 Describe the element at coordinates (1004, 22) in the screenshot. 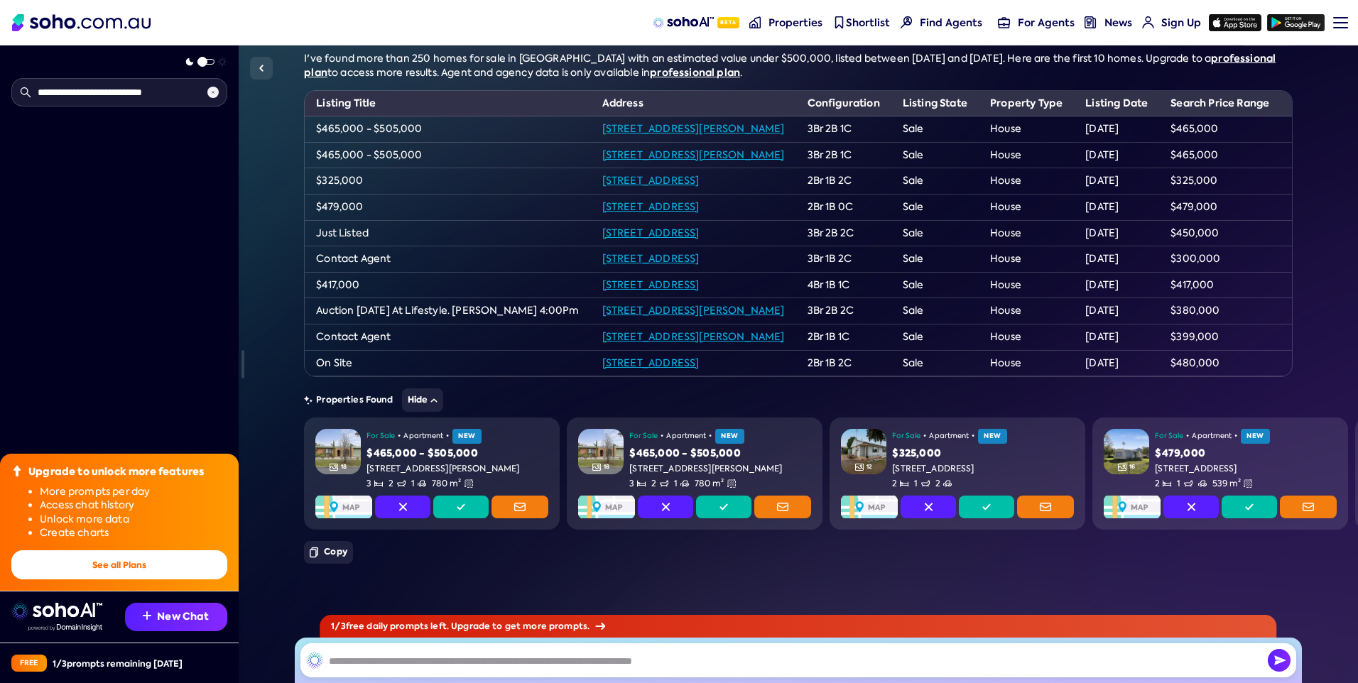

I see `img: for-agents-nav icon` at that location.